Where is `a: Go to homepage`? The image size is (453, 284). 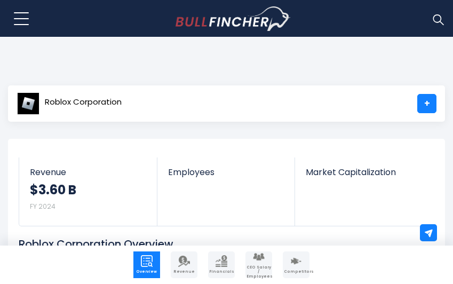 a: Go to homepage is located at coordinates (233, 19).